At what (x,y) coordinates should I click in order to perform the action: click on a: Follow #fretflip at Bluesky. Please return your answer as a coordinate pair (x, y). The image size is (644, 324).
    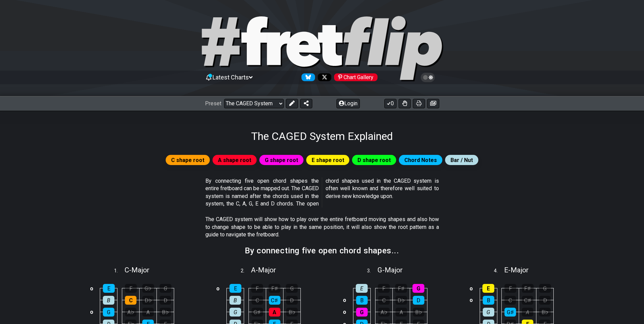
    Looking at the image, I should click on (307, 77).